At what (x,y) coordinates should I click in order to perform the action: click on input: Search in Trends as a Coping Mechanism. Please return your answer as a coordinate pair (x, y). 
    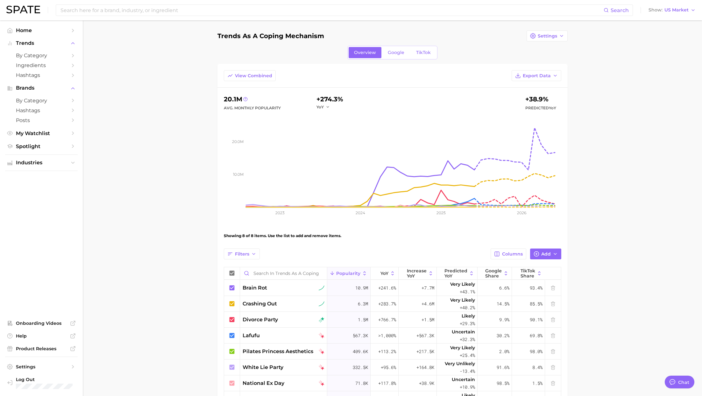
    Looking at the image, I should click on (283, 274).